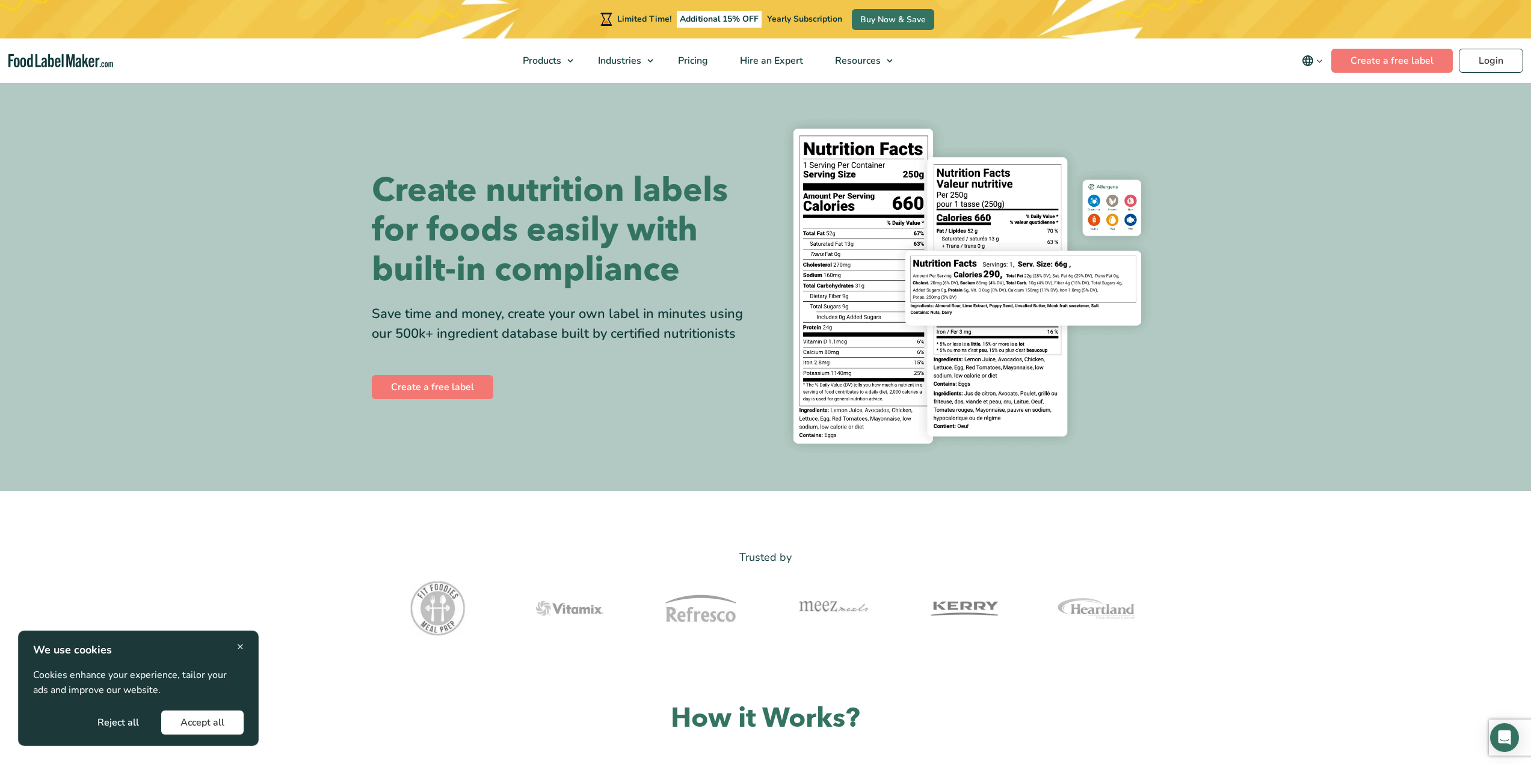 This screenshot has width=1531, height=764. What do you see at coordinates (893, 19) in the screenshot?
I see `a: Buy Now & Save` at bounding box center [893, 19].